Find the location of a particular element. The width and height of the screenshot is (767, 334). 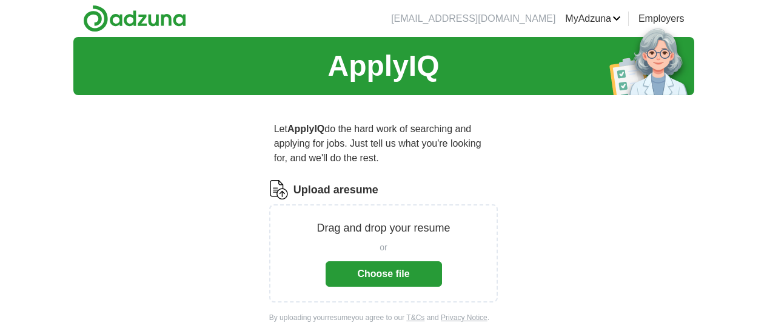

label: Upload a resume is located at coordinates (336, 190).